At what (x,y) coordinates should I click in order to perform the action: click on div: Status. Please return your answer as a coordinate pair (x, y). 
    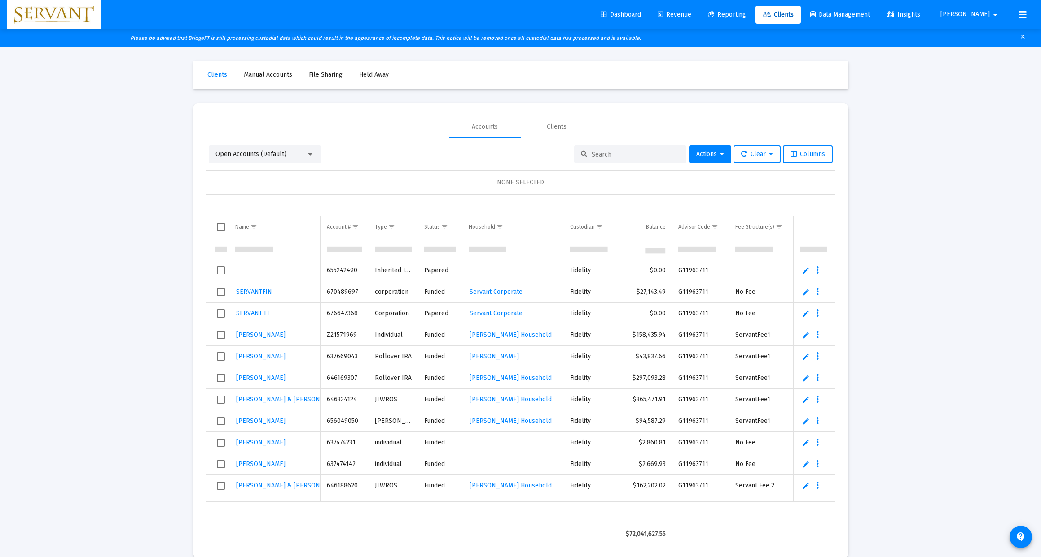
    Looking at the image, I should click on (432, 227).